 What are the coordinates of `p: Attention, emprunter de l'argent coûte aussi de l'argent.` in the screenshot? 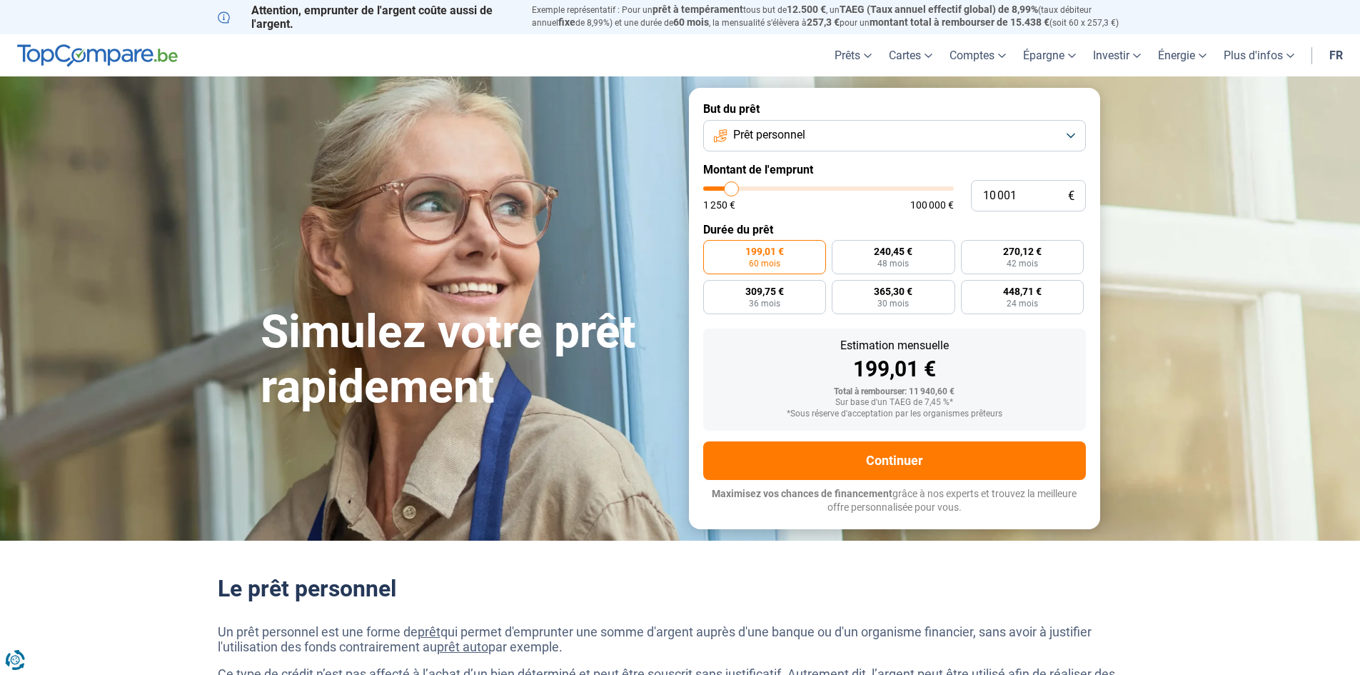 It's located at (366, 17).